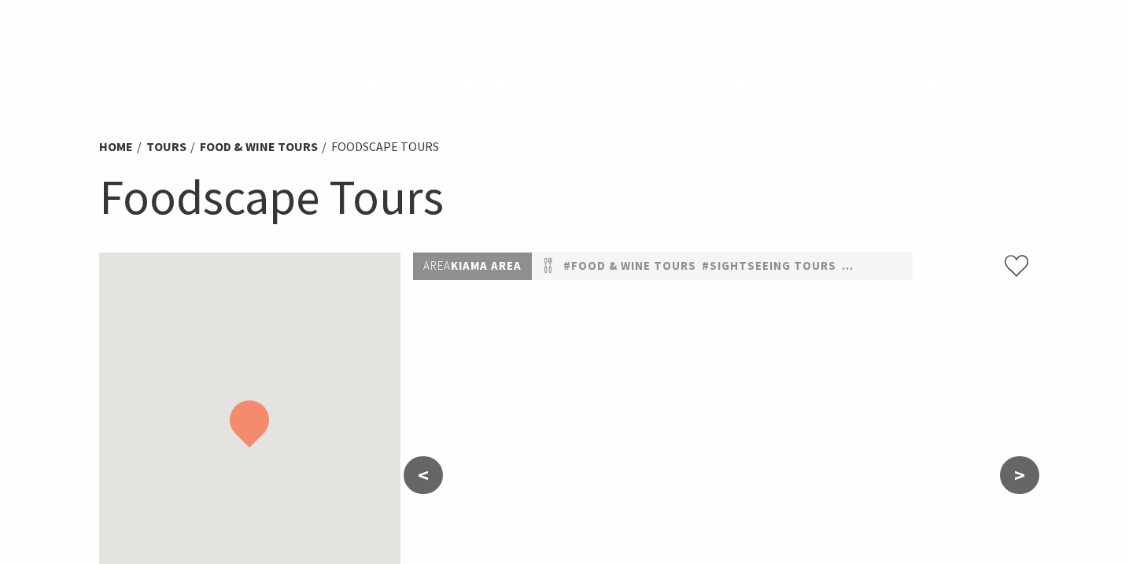  What do you see at coordinates (921, 81) in the screenshot?
I see `span: Book now` at bounding box center [921, 81].